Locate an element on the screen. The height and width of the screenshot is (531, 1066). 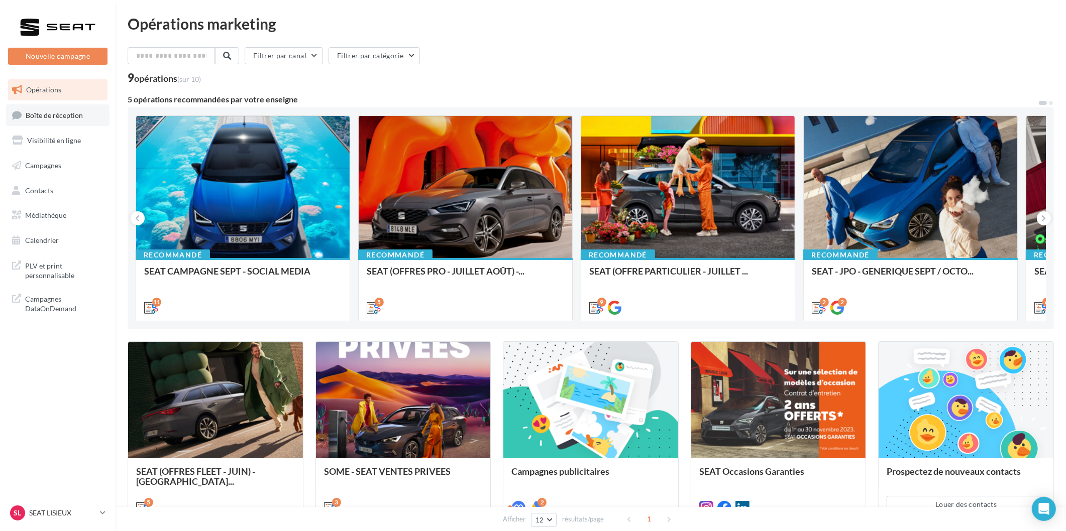
div: 3 is located at coordinates (336, 503).